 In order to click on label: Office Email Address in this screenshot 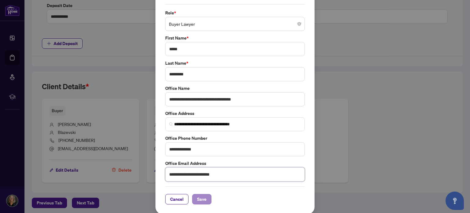, I will do `click(235, 163)`.